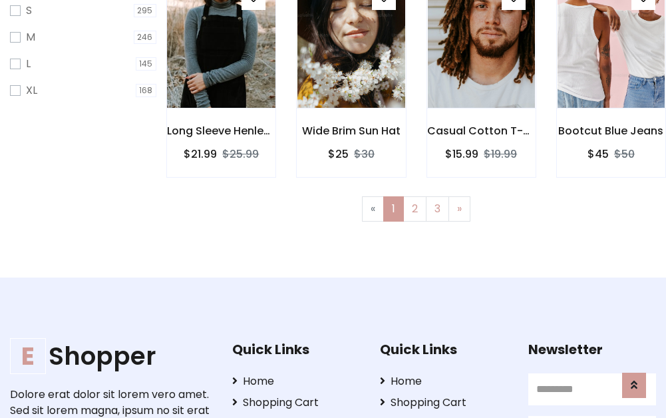 The height and width of the screenshot is (418, 666). I want to click on a: EShopper, so click(111, 356).